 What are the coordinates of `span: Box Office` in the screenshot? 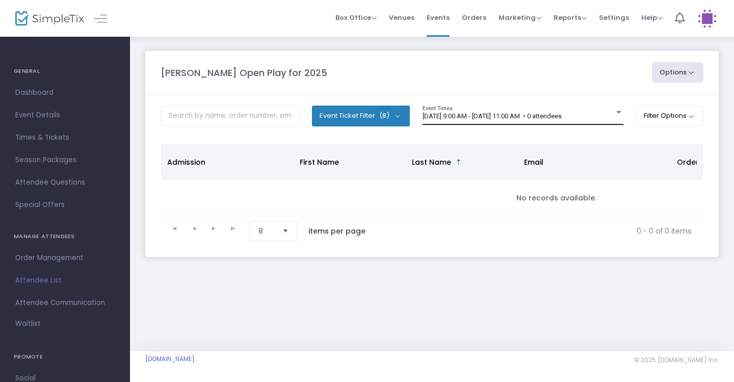 It's located at (356, 17).